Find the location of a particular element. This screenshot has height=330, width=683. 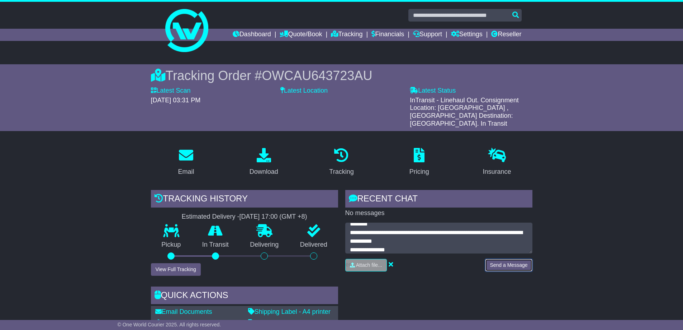

a: Download Documents is located at coordinates (190, 323).